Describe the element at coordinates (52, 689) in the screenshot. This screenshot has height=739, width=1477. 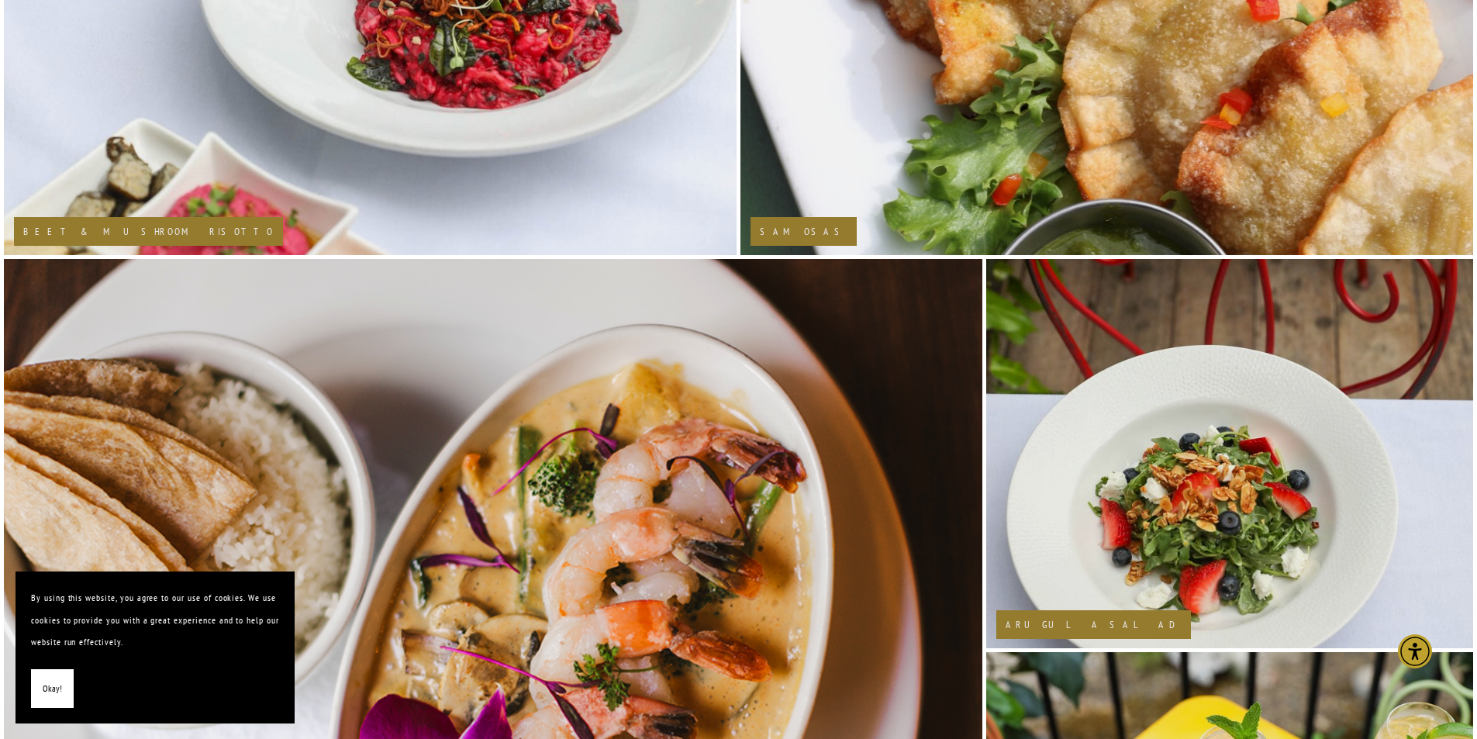
I see `button: Okay!` at that location.